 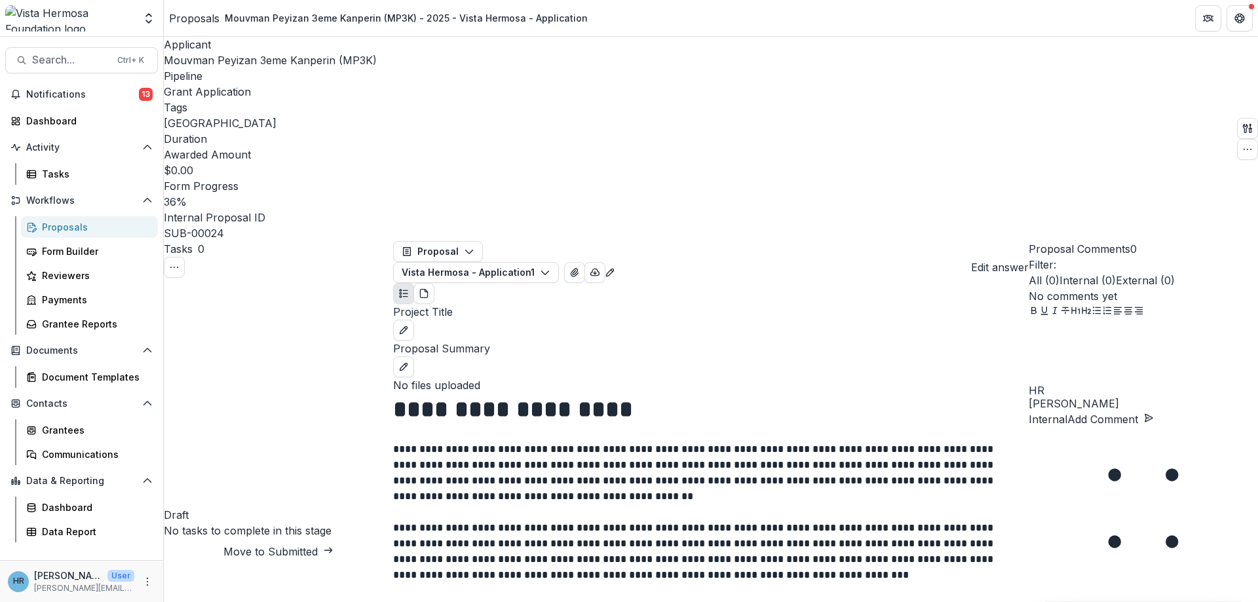 What do you see at coordinates (270, 45) in the screenshot?
I see `p: Applicant` at bounding box center [270, 45].